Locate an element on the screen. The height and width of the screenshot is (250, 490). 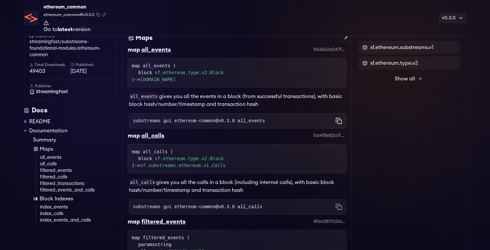
a: index_calls is located at coordinates (78, 214).